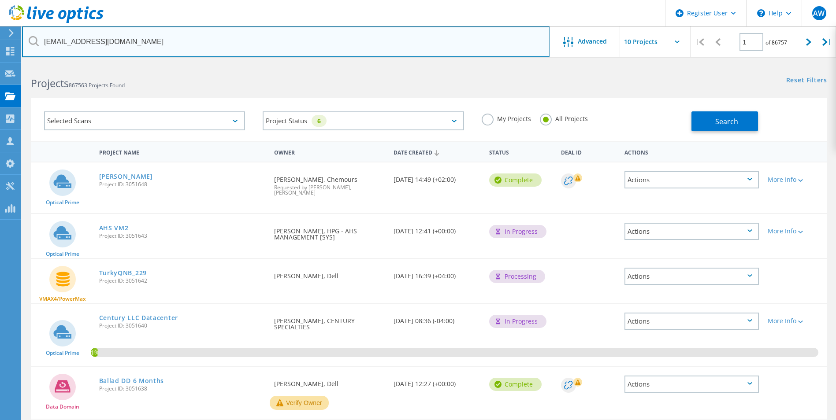 This screenshot has height=420, width=836. I want to click on div: Status, so click(521, 152).